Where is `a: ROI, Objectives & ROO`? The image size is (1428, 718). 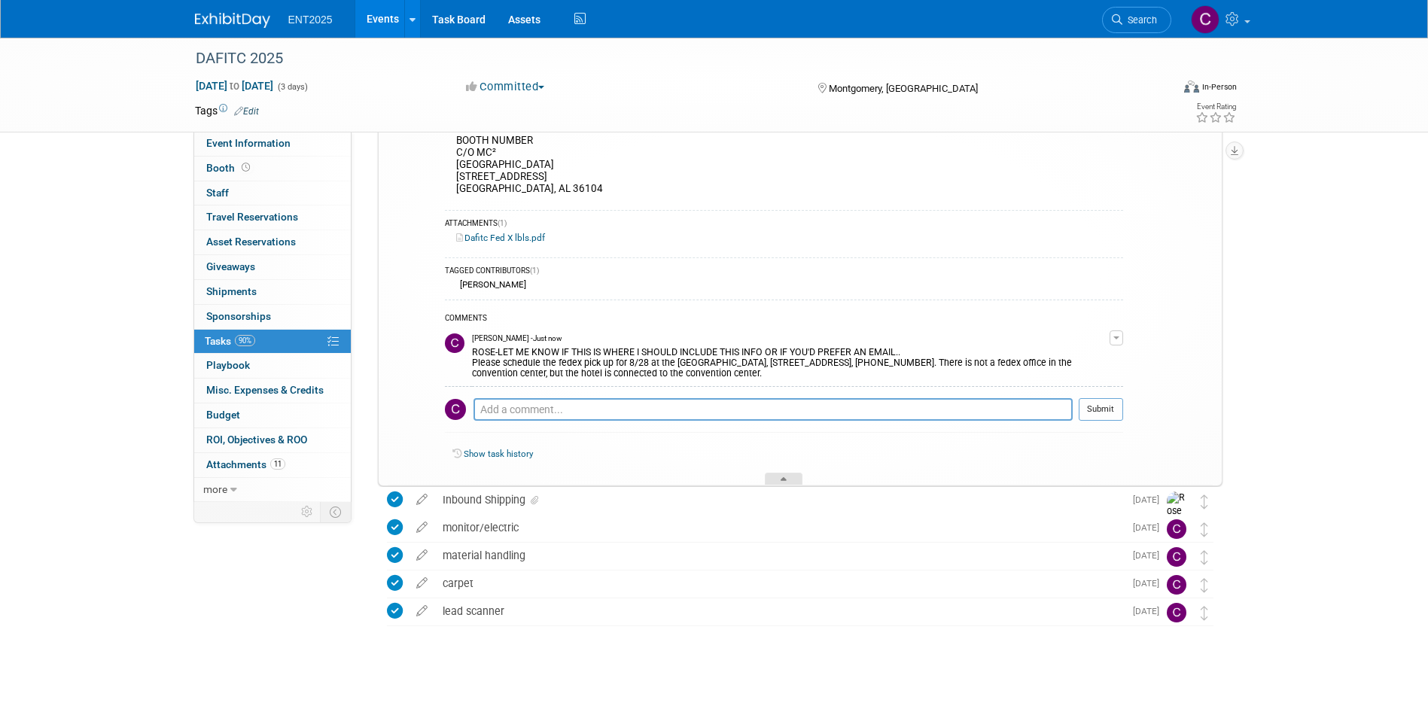 a: ROI, Objectives & ROO is located at coordinates (273, 440).